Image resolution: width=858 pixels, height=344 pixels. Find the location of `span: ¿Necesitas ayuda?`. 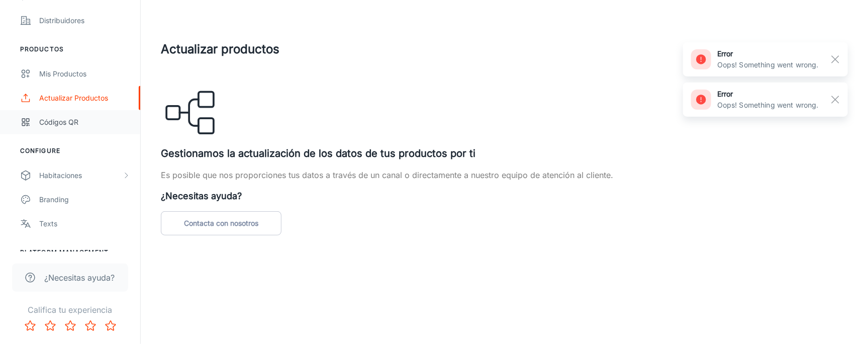

span: ¿Necesitas ayuda? is located at coordinates (79, 277).